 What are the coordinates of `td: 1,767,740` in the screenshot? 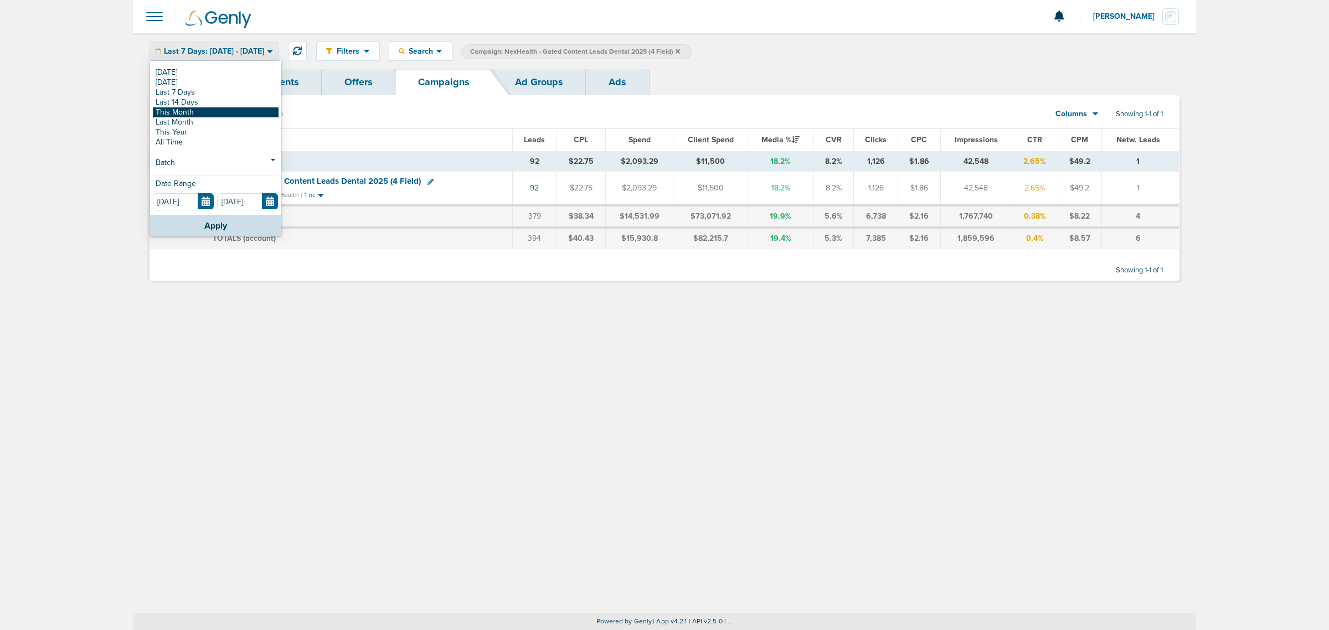 It's located at (976, 217).